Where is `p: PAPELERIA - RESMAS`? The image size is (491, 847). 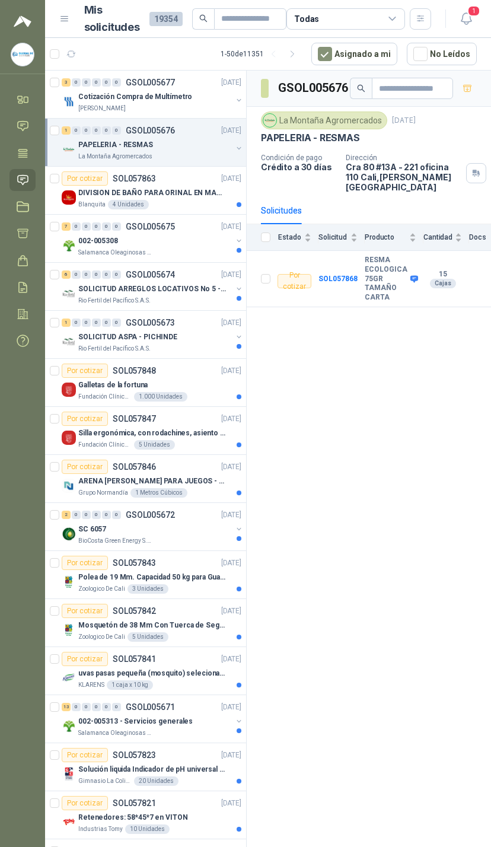
p: PAPELERIA - RESMAS is located at coordinates (310, 138).